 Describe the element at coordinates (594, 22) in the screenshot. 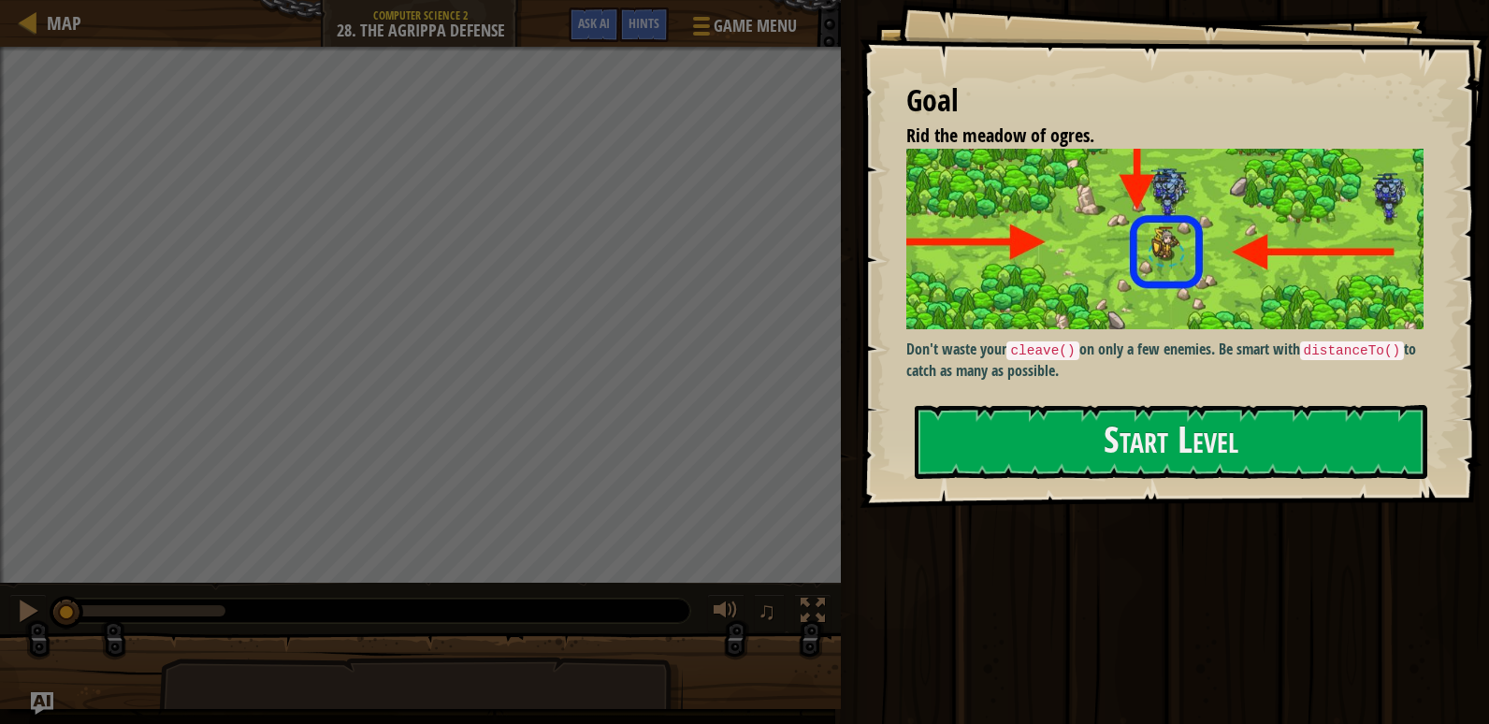

I see `span: Ask AI` at that location.